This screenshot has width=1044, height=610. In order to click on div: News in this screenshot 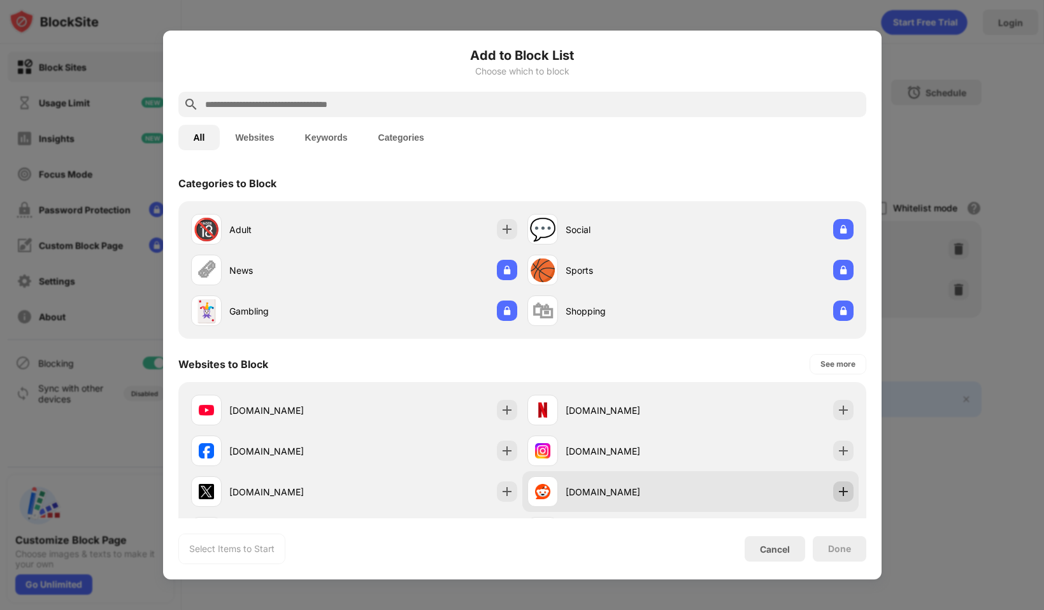, I will do `click(292, 270)`.